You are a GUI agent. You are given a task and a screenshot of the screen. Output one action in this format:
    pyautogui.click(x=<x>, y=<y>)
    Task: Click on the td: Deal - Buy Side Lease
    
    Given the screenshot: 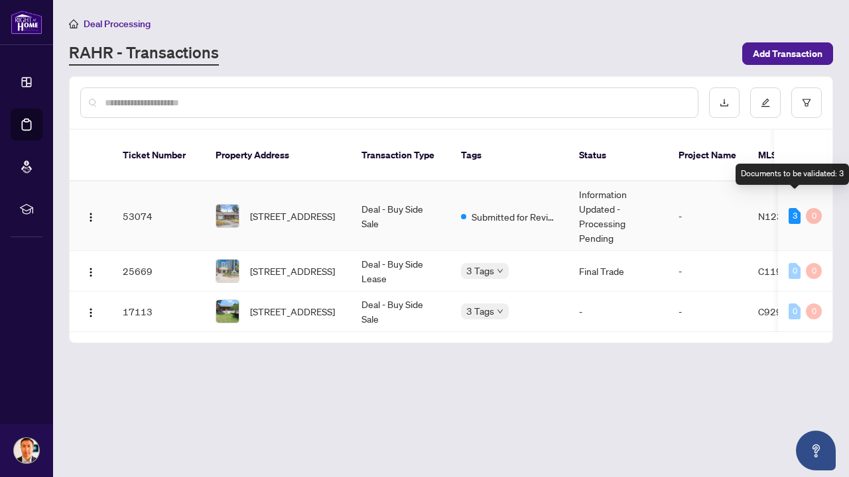 What is the action you would take?
    pyautogui.click(x=400, y=271)
    